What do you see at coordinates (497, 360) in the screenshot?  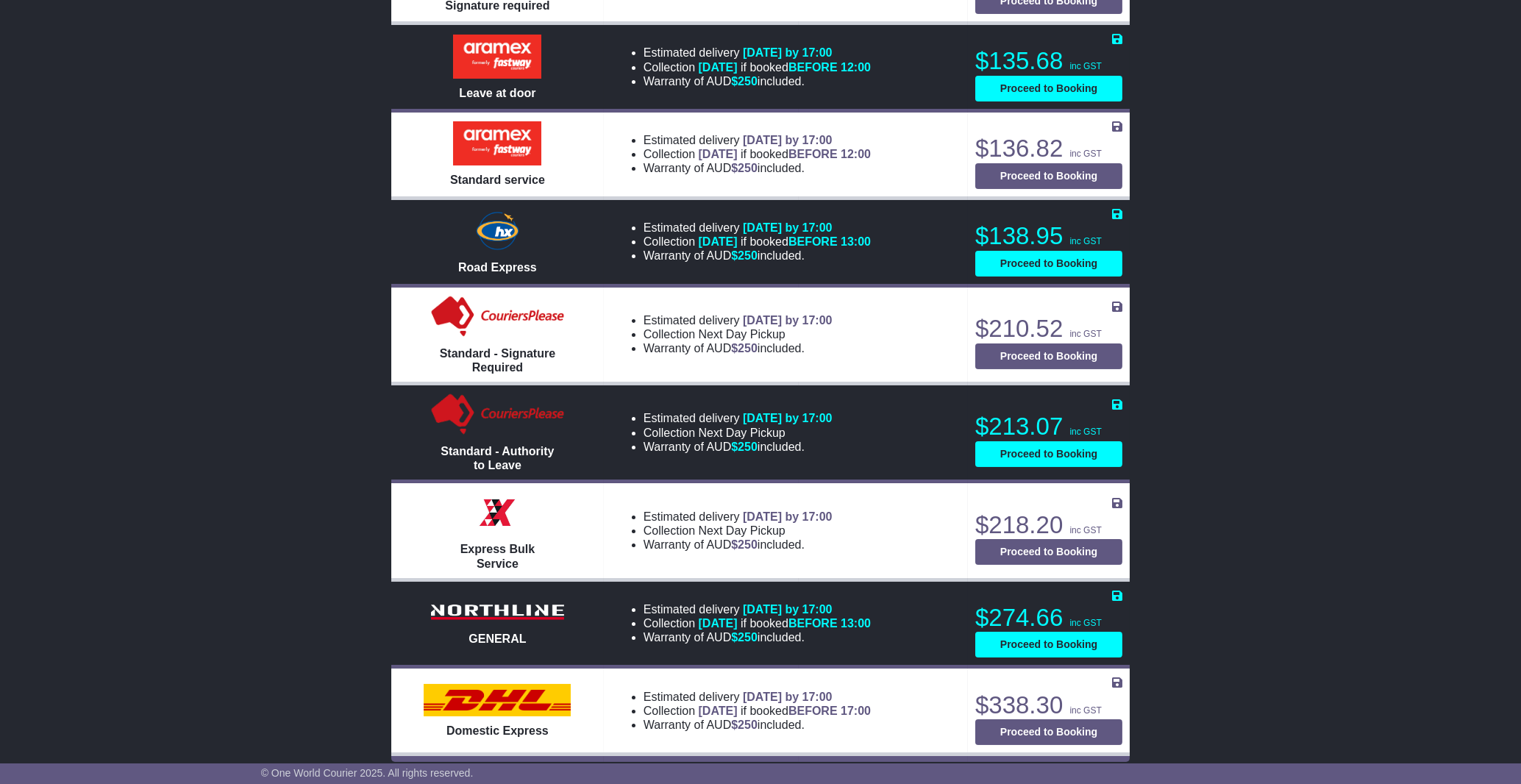 I see `span: Standard - Signature Required` at bounding box center [497, 360].